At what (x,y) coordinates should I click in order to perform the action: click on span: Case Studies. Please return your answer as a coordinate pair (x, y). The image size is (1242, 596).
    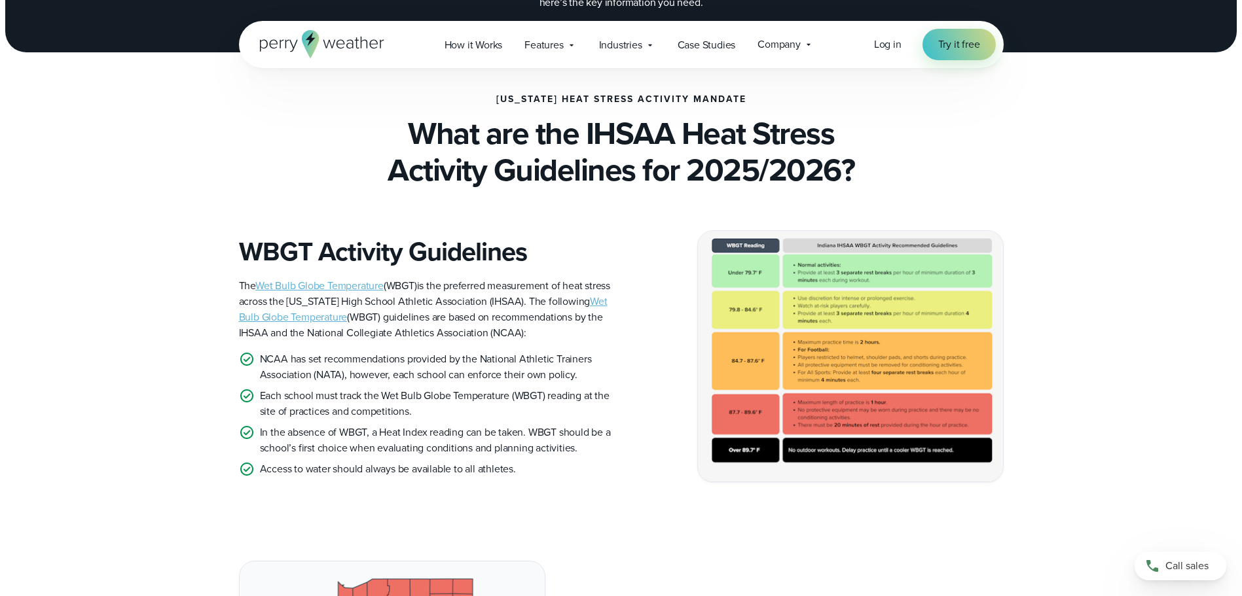
    Looking at the image, I should click on (706, 45).